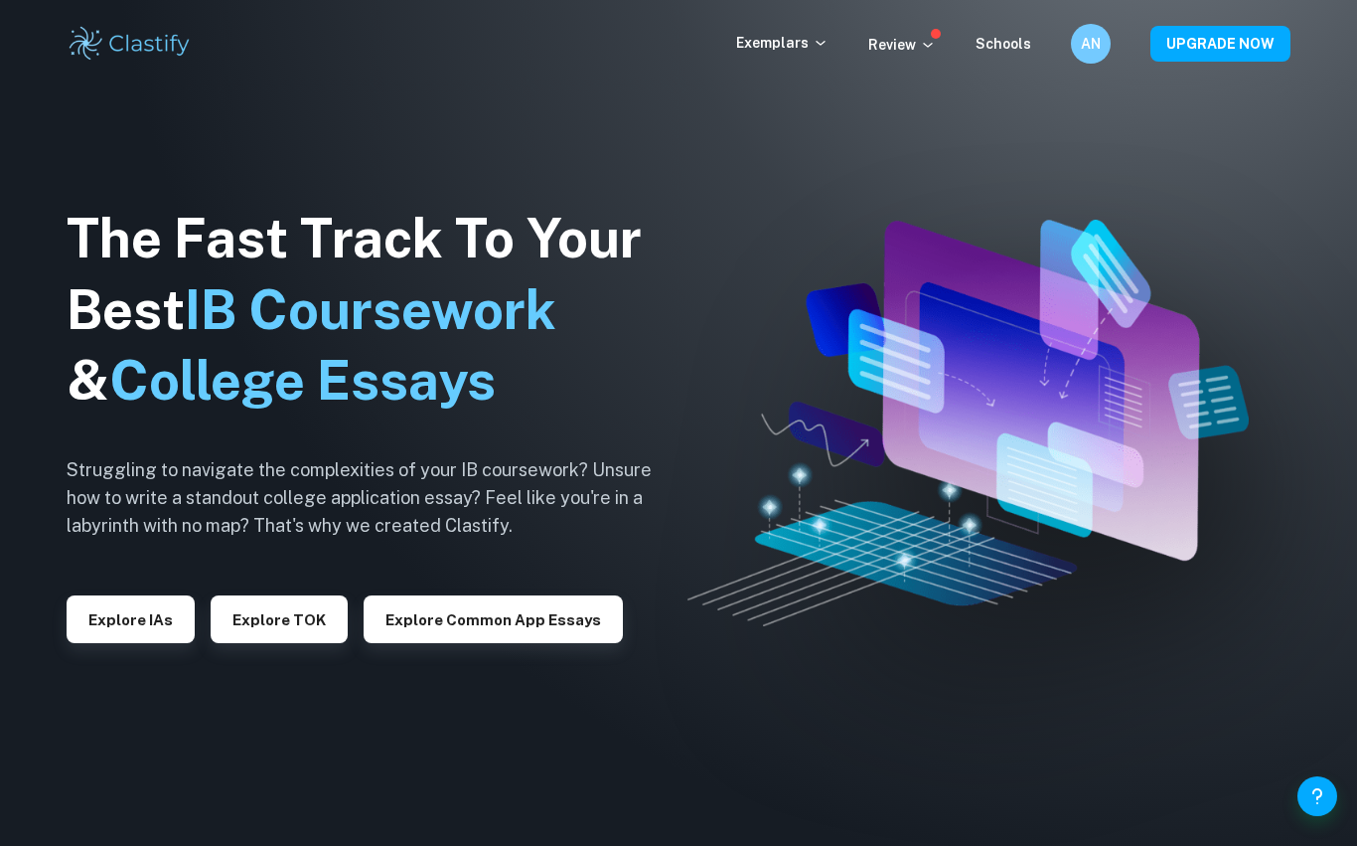  What do you see at coordinates (1091, 44) in the screenshot?
I see `button: AN` at bounding box center [1091, 44].